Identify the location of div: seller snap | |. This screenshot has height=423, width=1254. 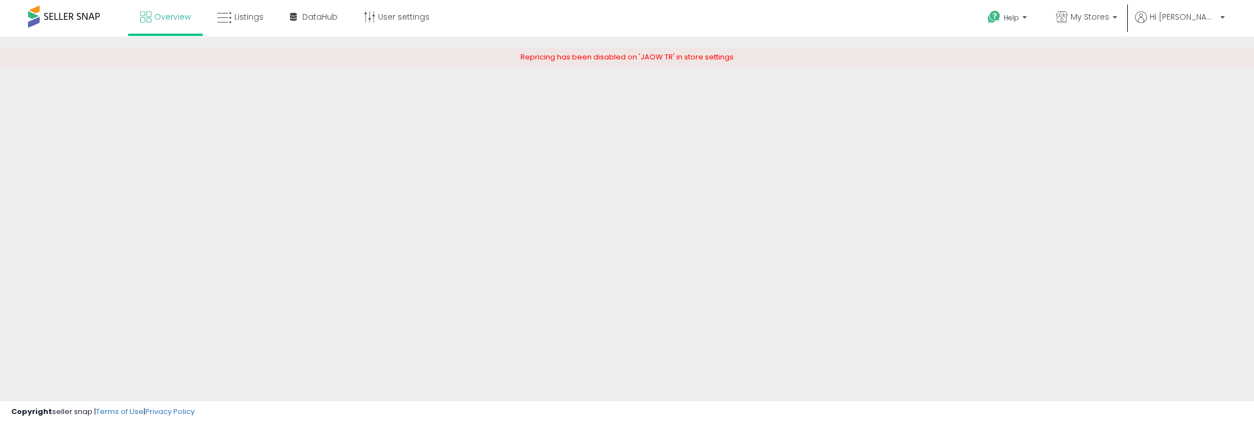
(103, 411).